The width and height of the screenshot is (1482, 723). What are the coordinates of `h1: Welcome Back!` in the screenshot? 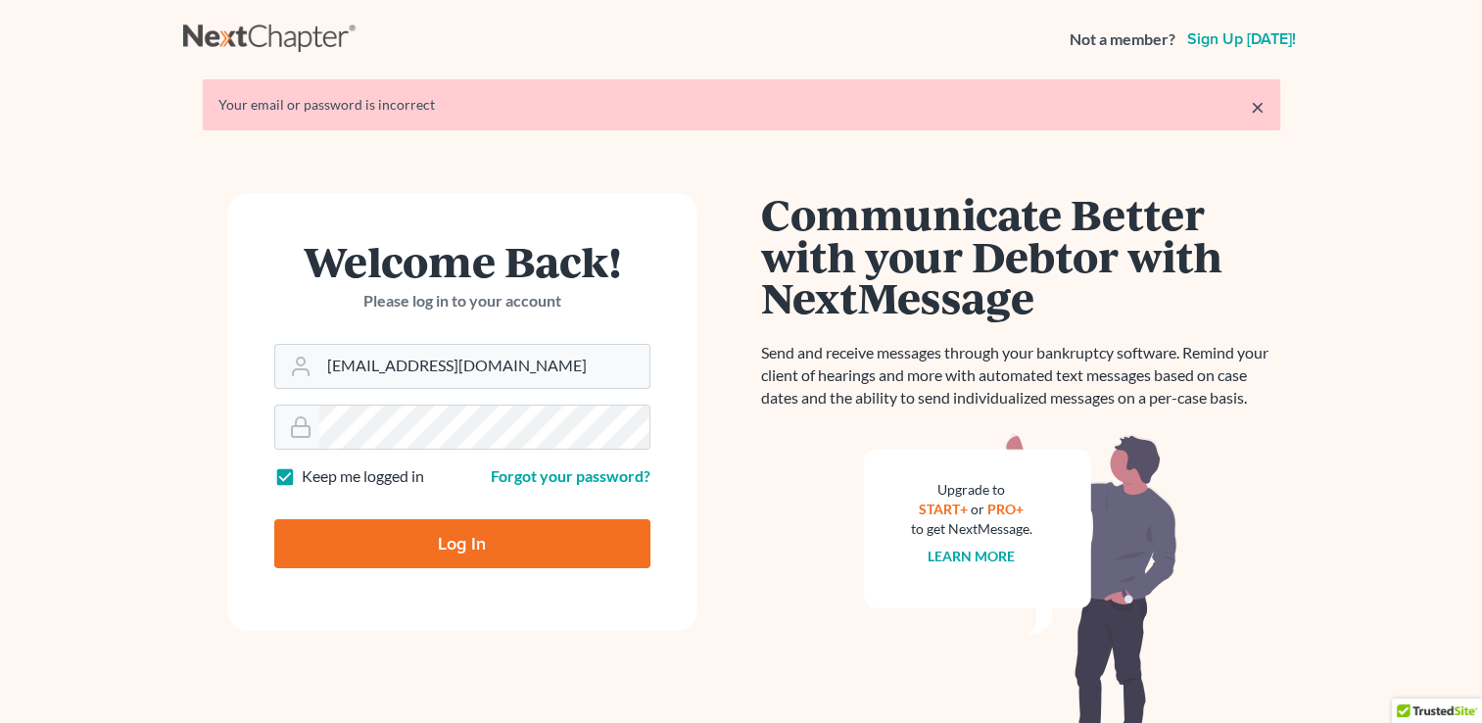 It's located at (462, 260).